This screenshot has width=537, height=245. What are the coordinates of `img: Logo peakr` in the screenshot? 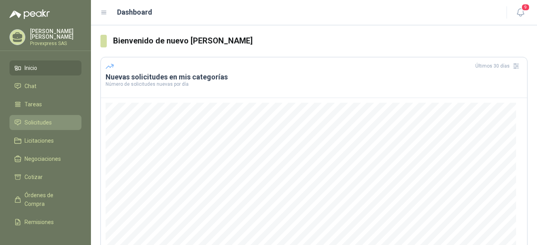 It's located at (30, 14).